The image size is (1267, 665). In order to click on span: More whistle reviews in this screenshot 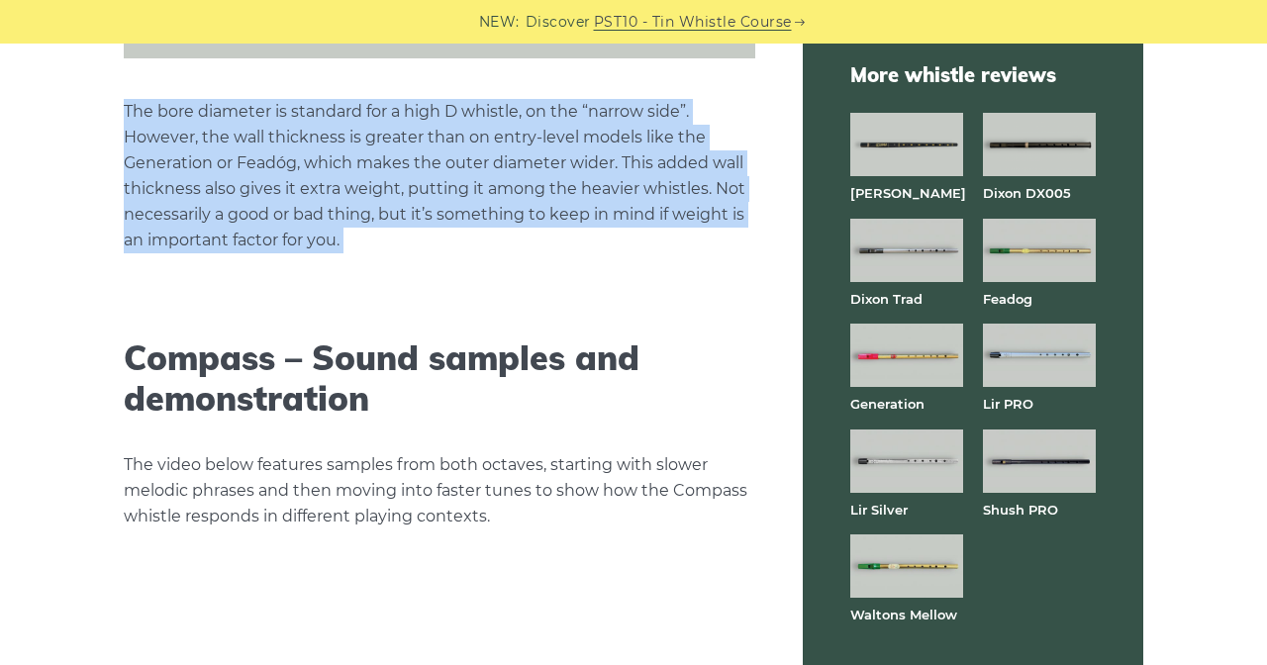, I will do `click(973, 75)`.